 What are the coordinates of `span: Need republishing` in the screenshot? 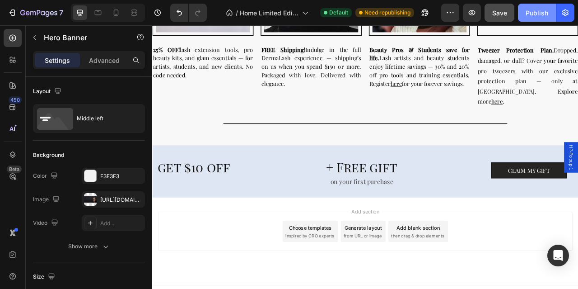 It's located at (387, 13).